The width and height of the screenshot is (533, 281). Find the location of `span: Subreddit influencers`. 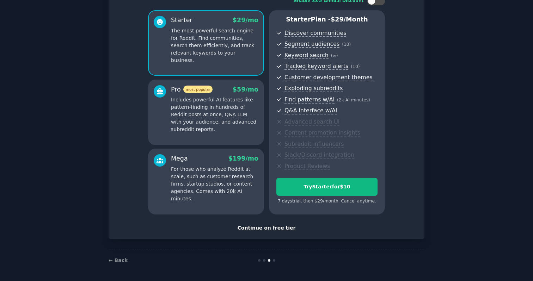

span: Subreddit influencers is located at coordinates (314, 144).